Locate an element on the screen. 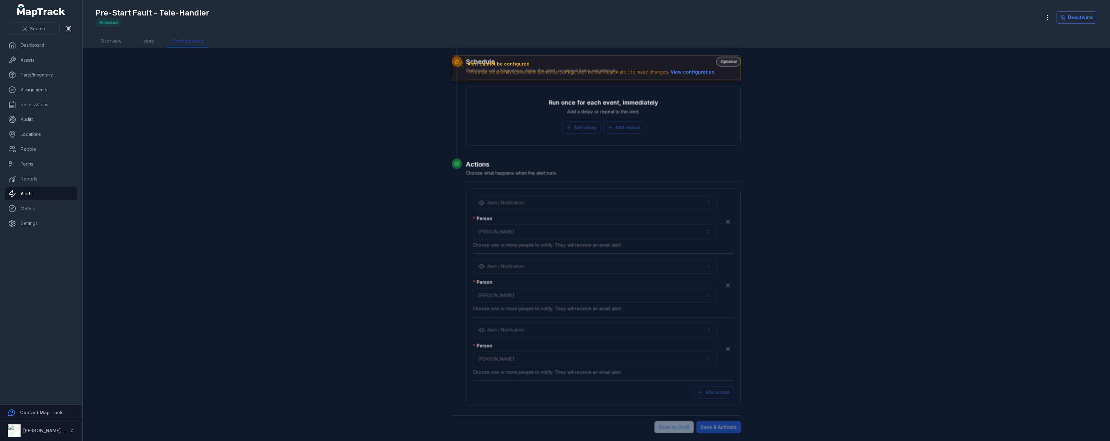 The width and height of the screenshot is (1110, 441). h1: Pre-Start Fault - Tele-Handler is located at coordinates (152, 13).